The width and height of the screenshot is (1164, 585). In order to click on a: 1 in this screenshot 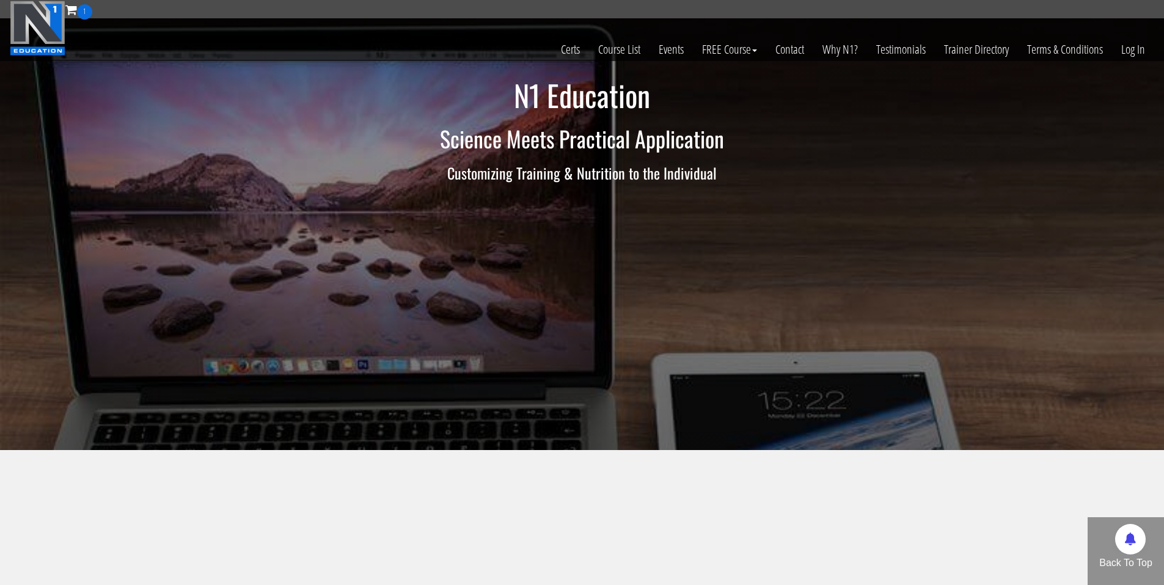, I will do `click(79, 9)`.